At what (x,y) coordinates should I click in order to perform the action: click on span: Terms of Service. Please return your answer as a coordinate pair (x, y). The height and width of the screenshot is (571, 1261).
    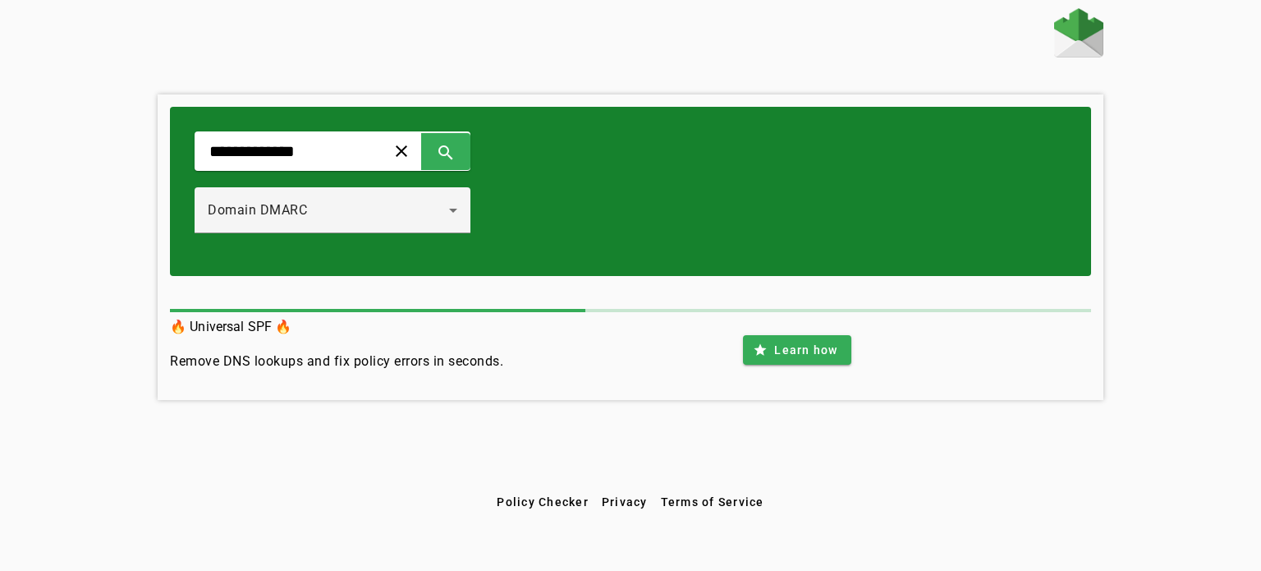
    Looking at the image, I should click on (713, 502).